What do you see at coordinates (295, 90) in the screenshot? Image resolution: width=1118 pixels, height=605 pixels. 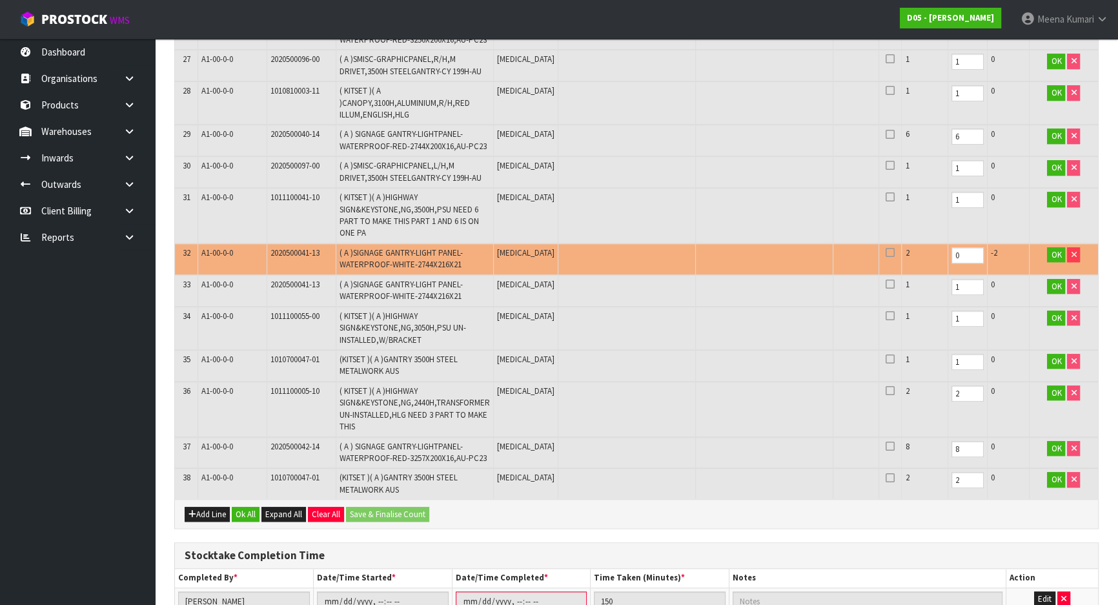 I see `span: 1010810003-11` at bounding box center [295, 90].